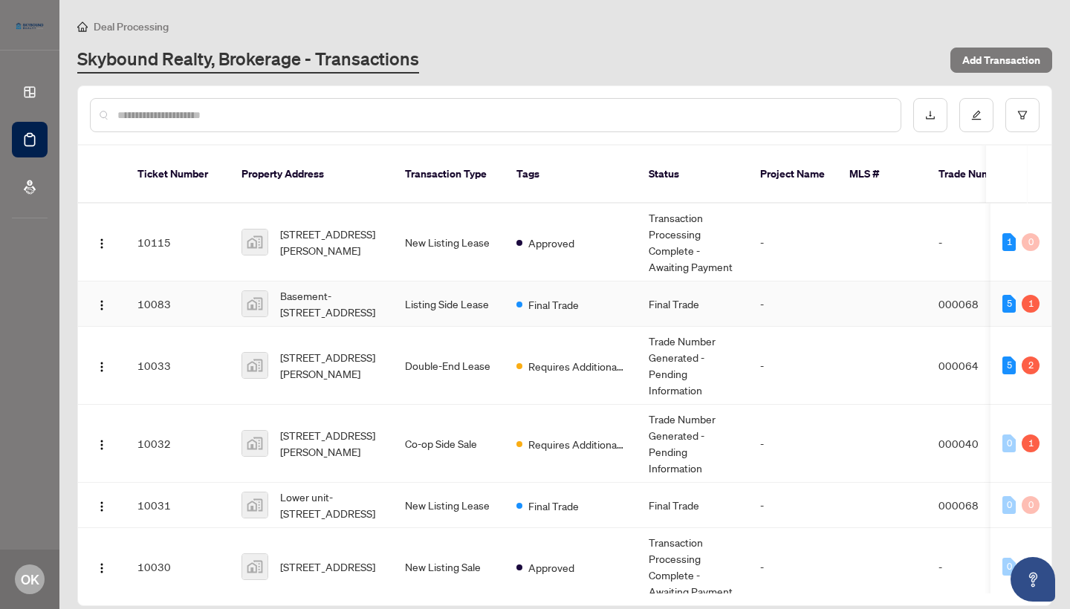  I want to click on td: 10083, so click(178, 304).